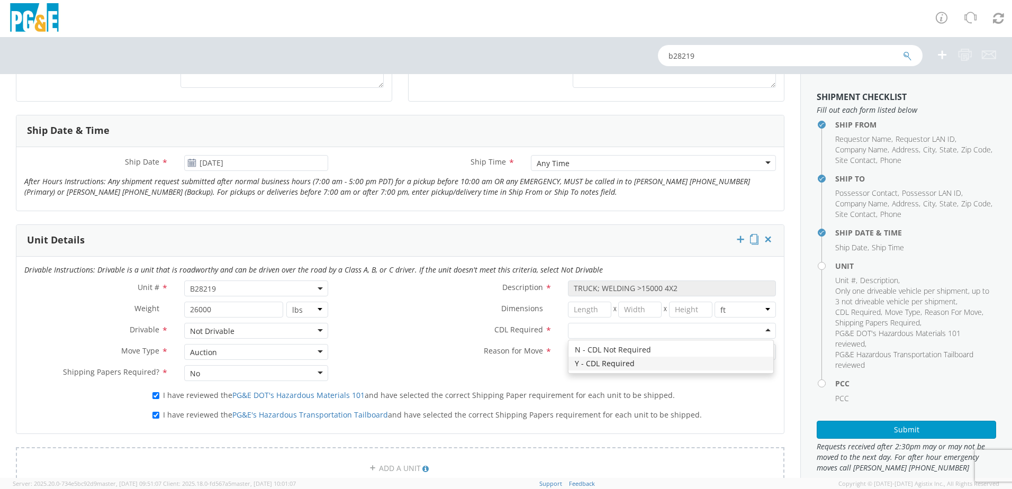 Image resolution: width=1012 pixels, height=489 pixels. What do you see at coordinates (916, 232) in the screenshot?
I see `h4: Ship Date & Time` at bounding box center [916, 232].